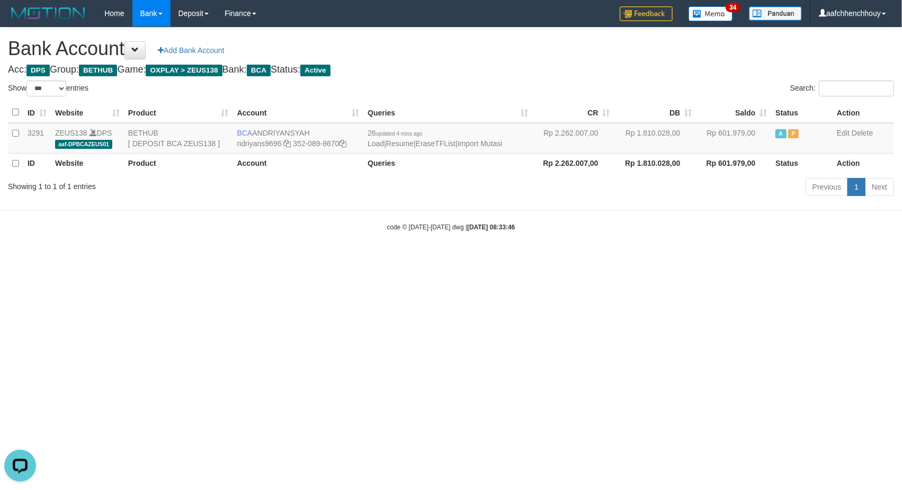 Image resolution: width=902 pixels, height=490 pixels. I want to click on a: ndriyans9696, so click(259, 143).